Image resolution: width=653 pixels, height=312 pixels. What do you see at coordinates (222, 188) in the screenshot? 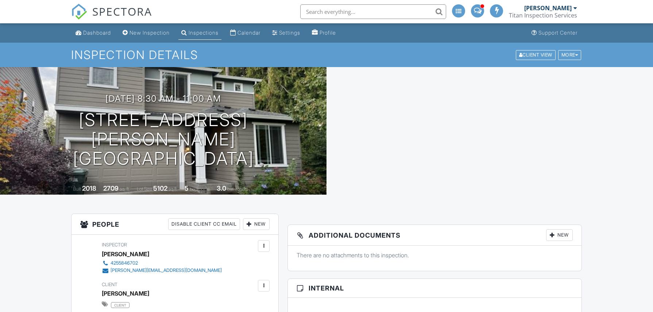
I see `div: 3.0` at bounding box center [222, 188].